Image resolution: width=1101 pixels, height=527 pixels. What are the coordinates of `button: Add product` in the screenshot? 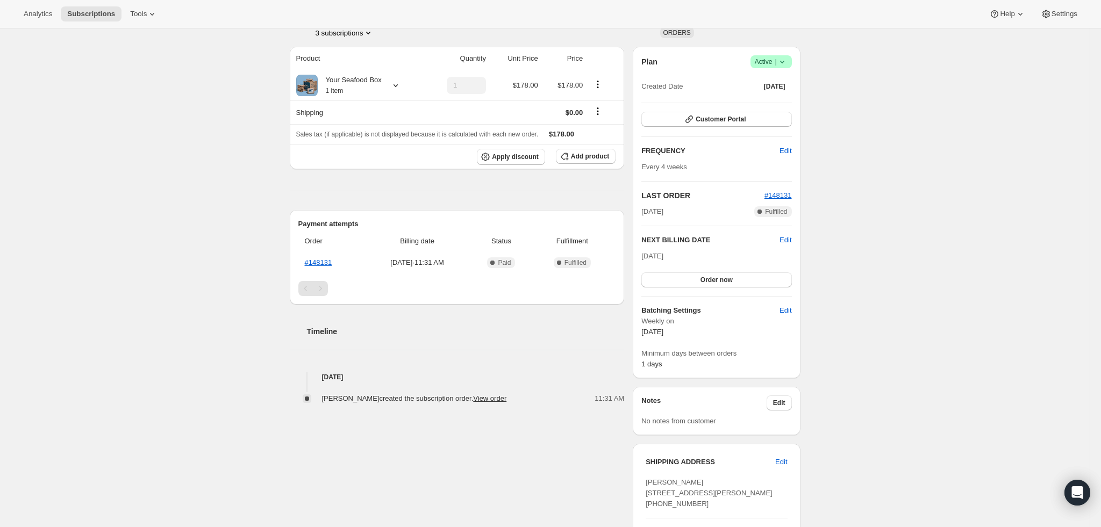 It's located at (585, 156).